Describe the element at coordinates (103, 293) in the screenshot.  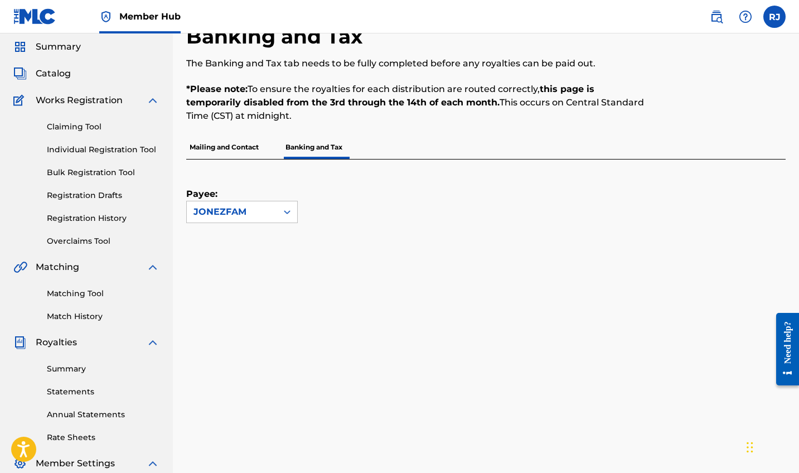
I see `a: Matching Tool` at that location.